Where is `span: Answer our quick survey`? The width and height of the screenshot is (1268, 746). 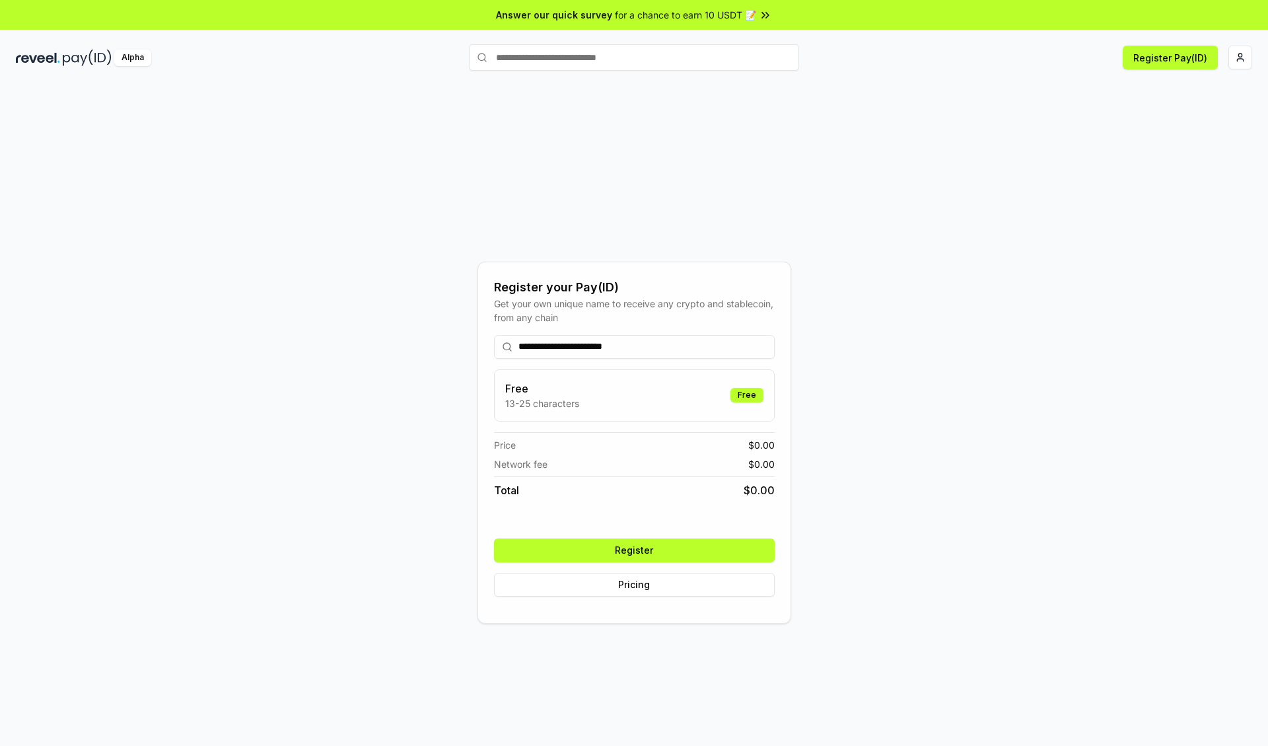
span: Answer our quick survey is located at coordinates (554, 15).